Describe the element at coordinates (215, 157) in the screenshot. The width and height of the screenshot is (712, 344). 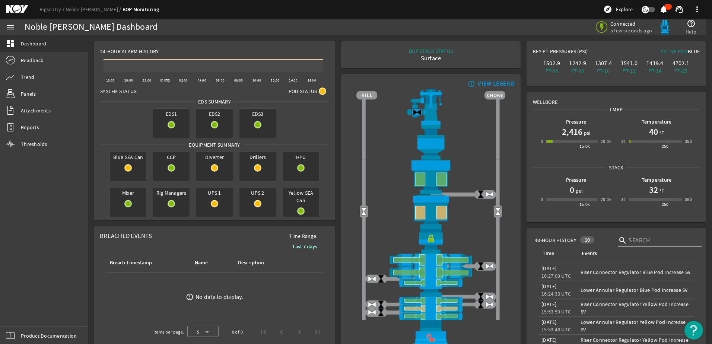
I see `span: Diverter` at that location.